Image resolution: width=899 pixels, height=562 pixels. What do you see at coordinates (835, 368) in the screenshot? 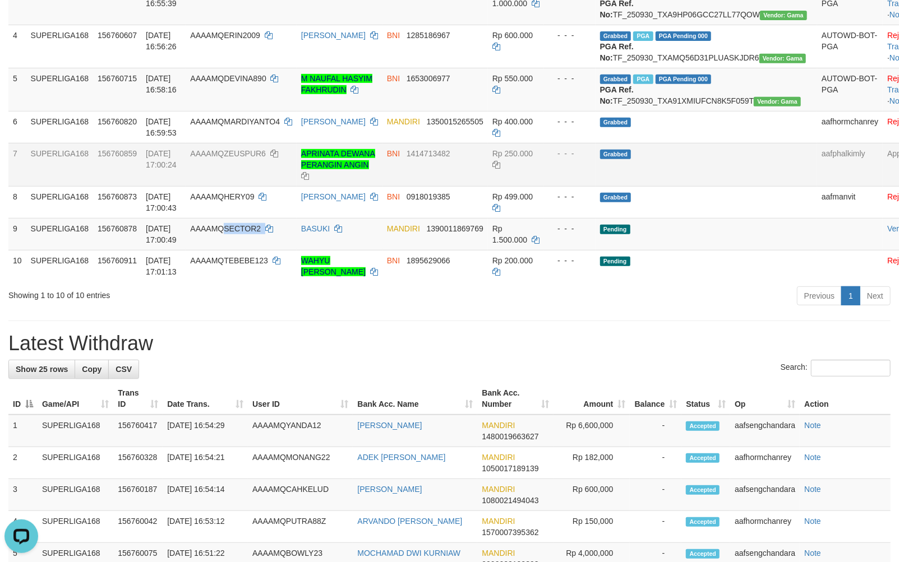
I see `label: Search:` at bounding box center [835, 368].